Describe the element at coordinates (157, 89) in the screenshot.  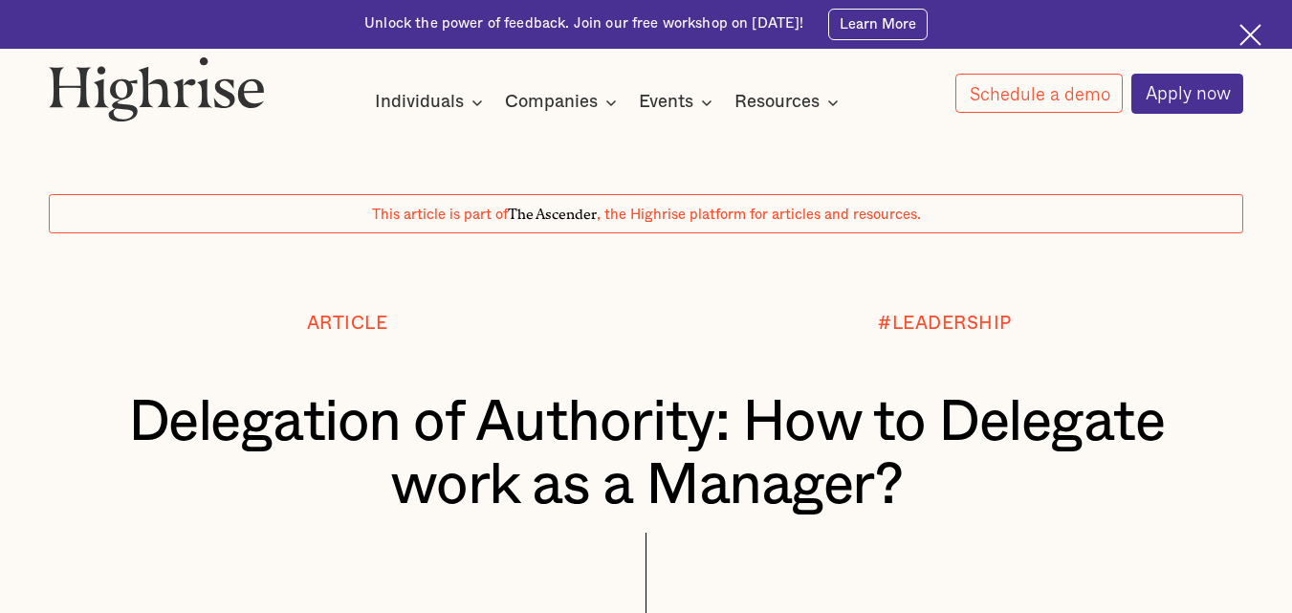
I see `img: Highrise logo` at that location.